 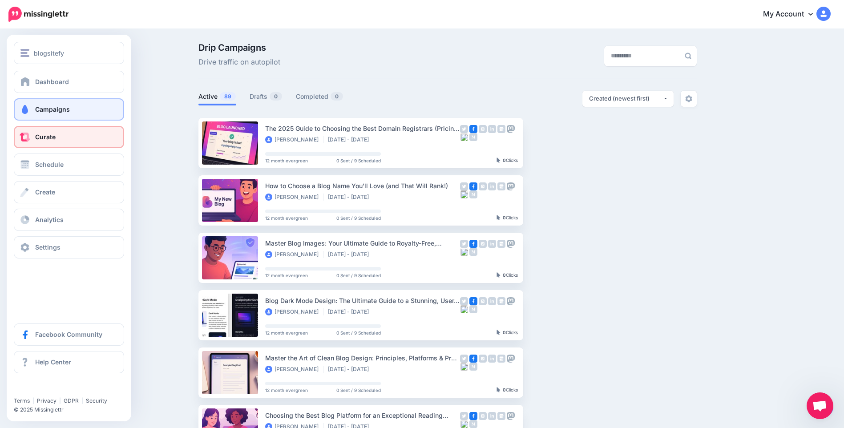 I want to click on a: Privacy, so click(x=47, y=401).